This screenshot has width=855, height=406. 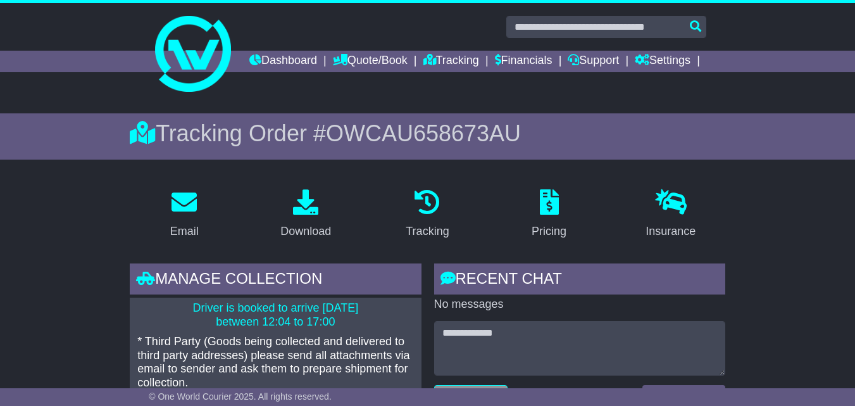 What do you see at coordinates (670, 231) in the screenshot?
I see `div: Insurance` at bounding box center [670, 231].